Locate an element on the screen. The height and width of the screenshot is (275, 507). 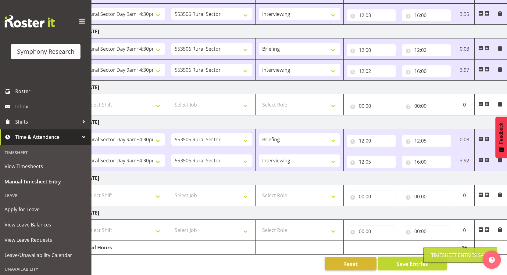
span: Manual Timesheet Entry is located at coordinates (46, 181).